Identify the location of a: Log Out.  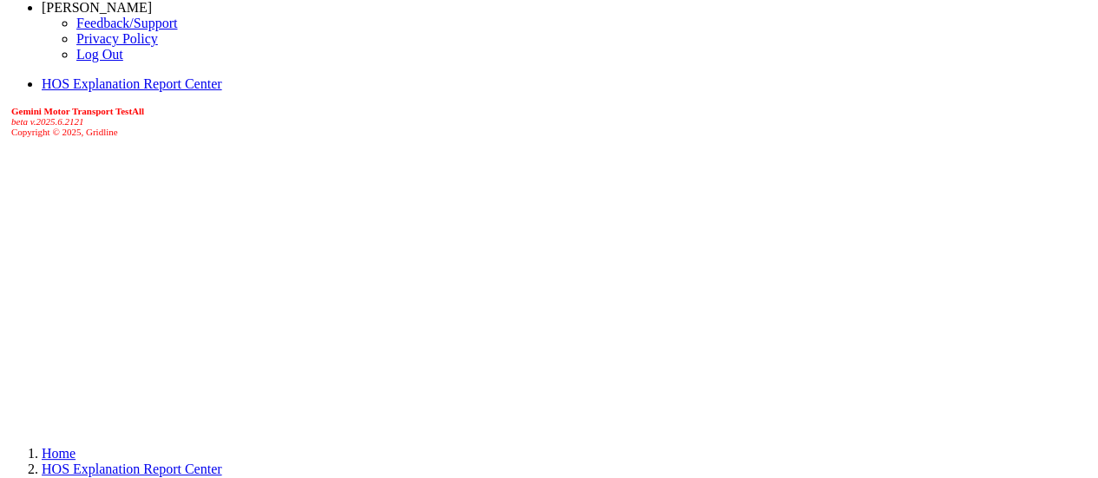
(100, 54).